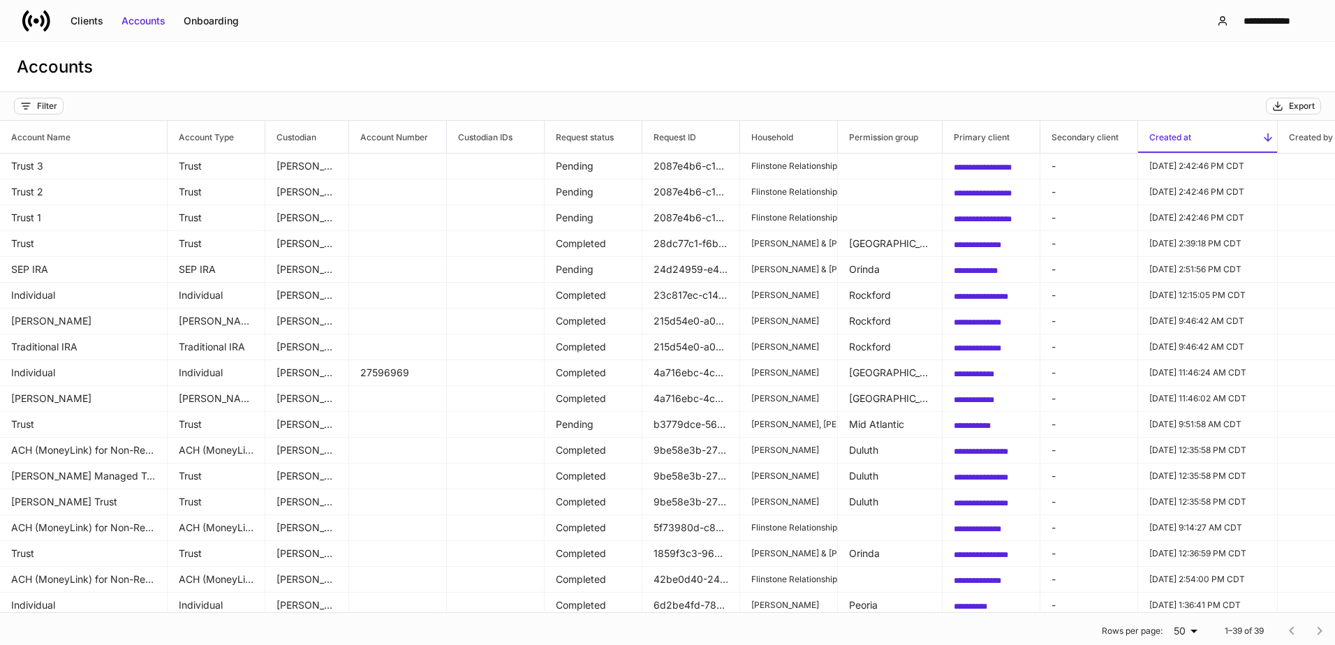 The width and height of the screenshot is (1335, 645). What do you see at coordinates (398, 373) in the screenshot?
I see `td: 27596969` at bounding box center [398, 373].